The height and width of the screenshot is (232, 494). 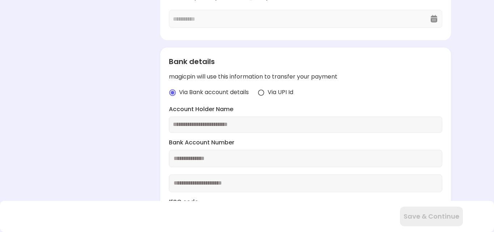 What do you see at coordinates (305, 202) in the screenshot?
I see `label: IFSC code` at bounding box center [305, 202].